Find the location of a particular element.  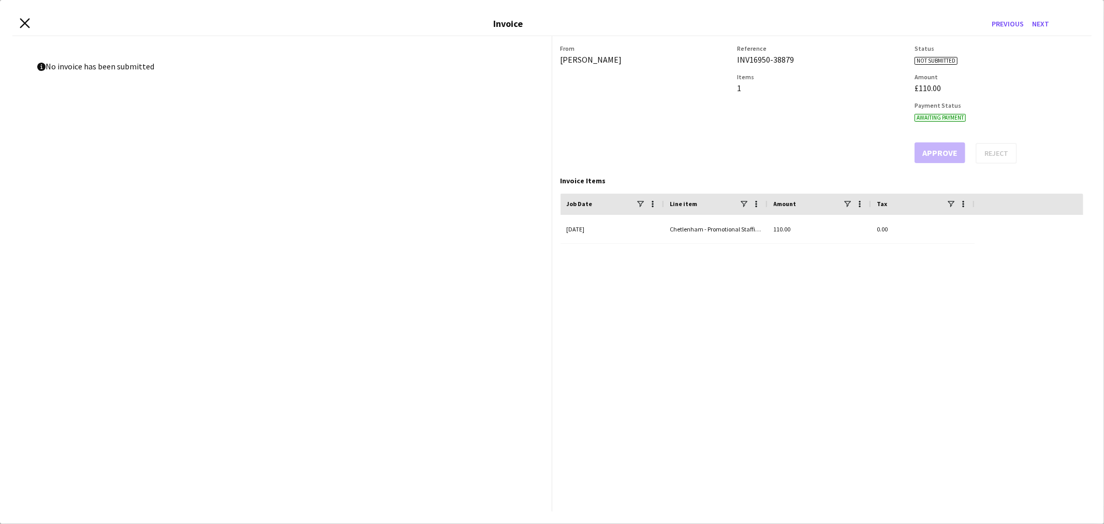

div: £110.00 is located at coordinates (999, 88).